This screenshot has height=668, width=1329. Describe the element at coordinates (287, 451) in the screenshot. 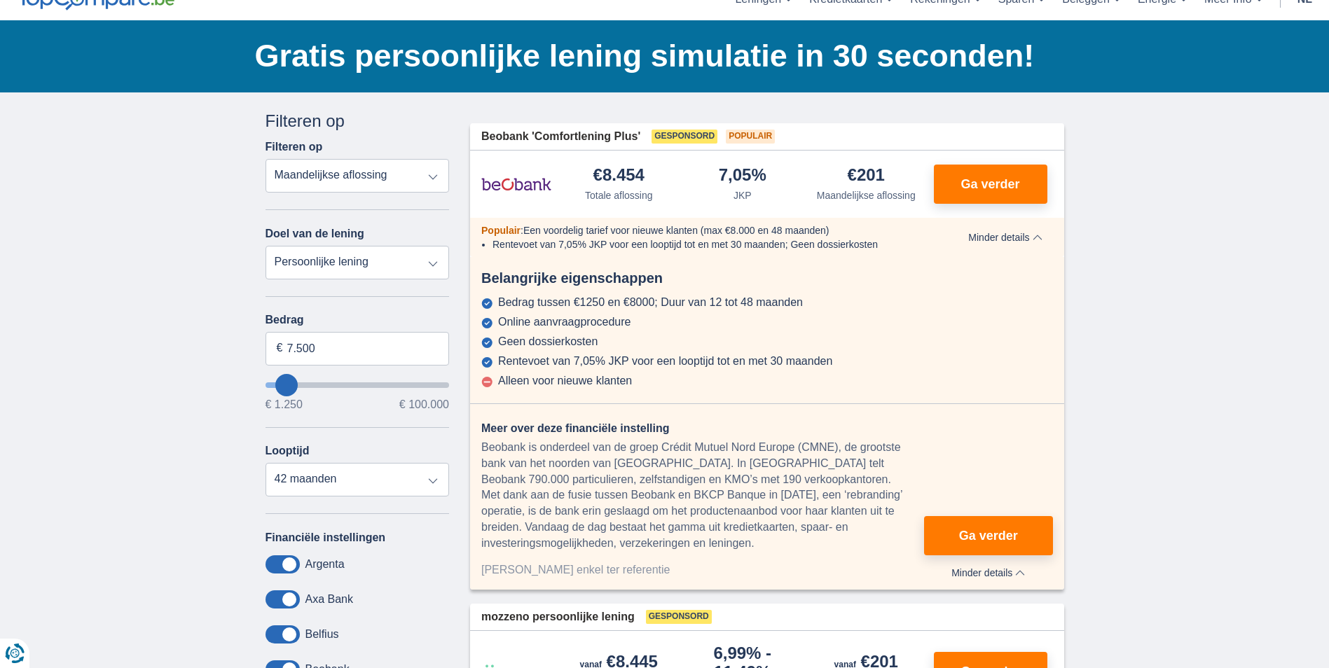

I see `label: Looptijd` at that location.